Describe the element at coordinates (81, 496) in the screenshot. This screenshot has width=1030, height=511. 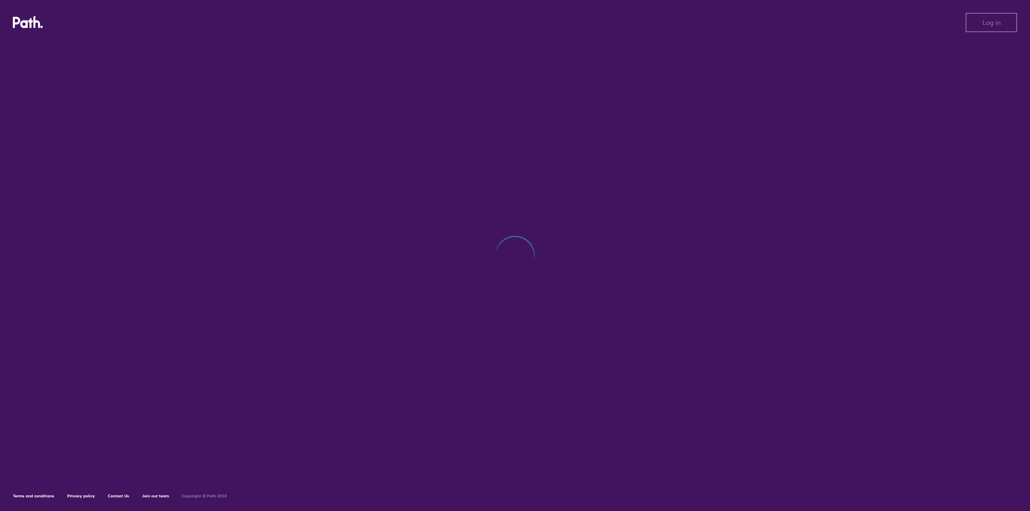
I see `a: Privacy policy` at that location.